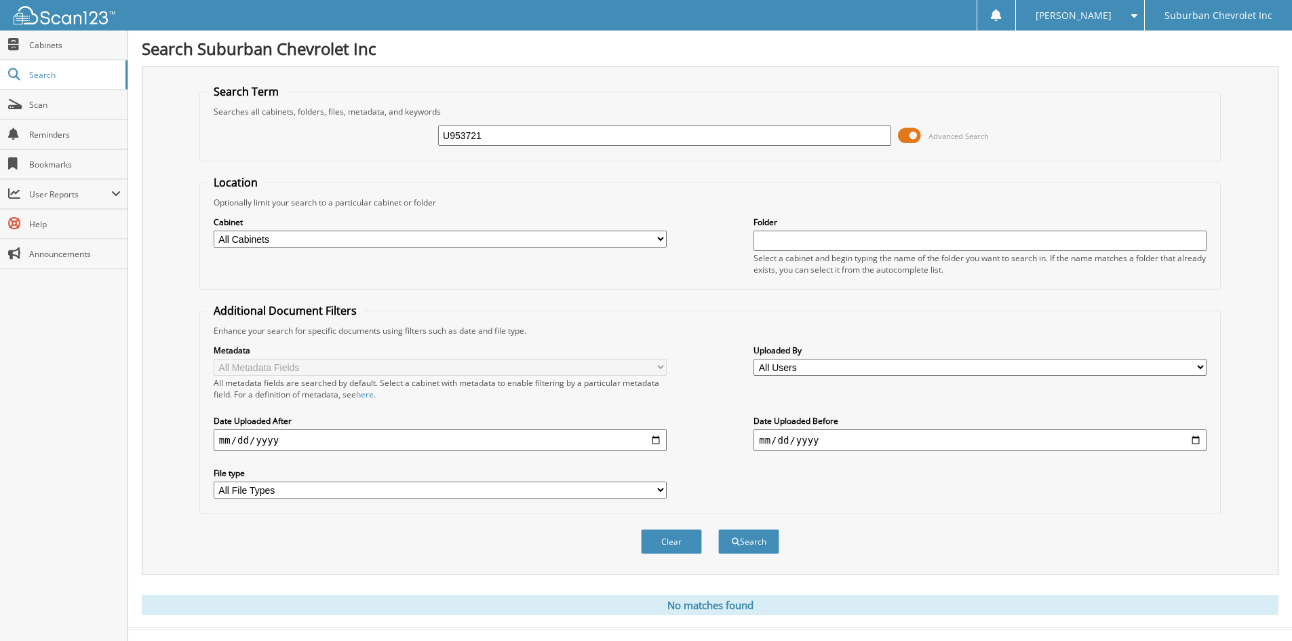 The height and width of the screenshot is (641, 1292). Describe the element at coordinates (70, 194) in the screenshot. I see `span: User Reports` at that location.